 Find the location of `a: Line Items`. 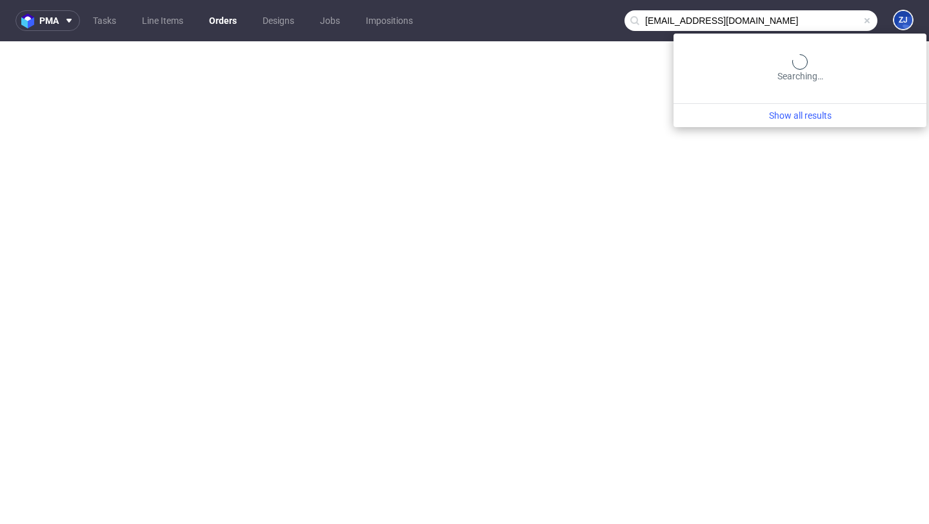

a: Line Items is located at coordinates (162, 21).